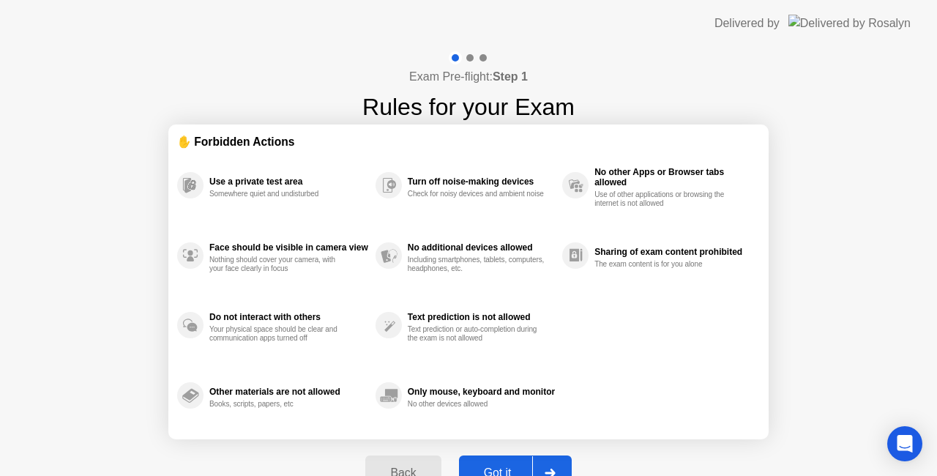  What do you see at coordinates (288, 247) in the screenshot?
I see `div: Face should be visible in camera view` at bounding box center [288, 247].